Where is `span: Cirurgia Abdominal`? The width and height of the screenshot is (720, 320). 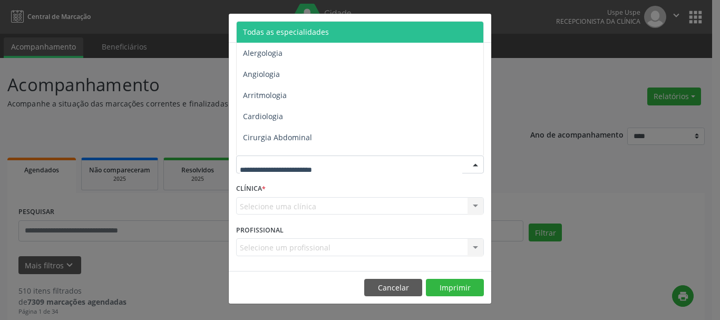 span: Cirurgia Abdominal is located at coordinates (277, 137).